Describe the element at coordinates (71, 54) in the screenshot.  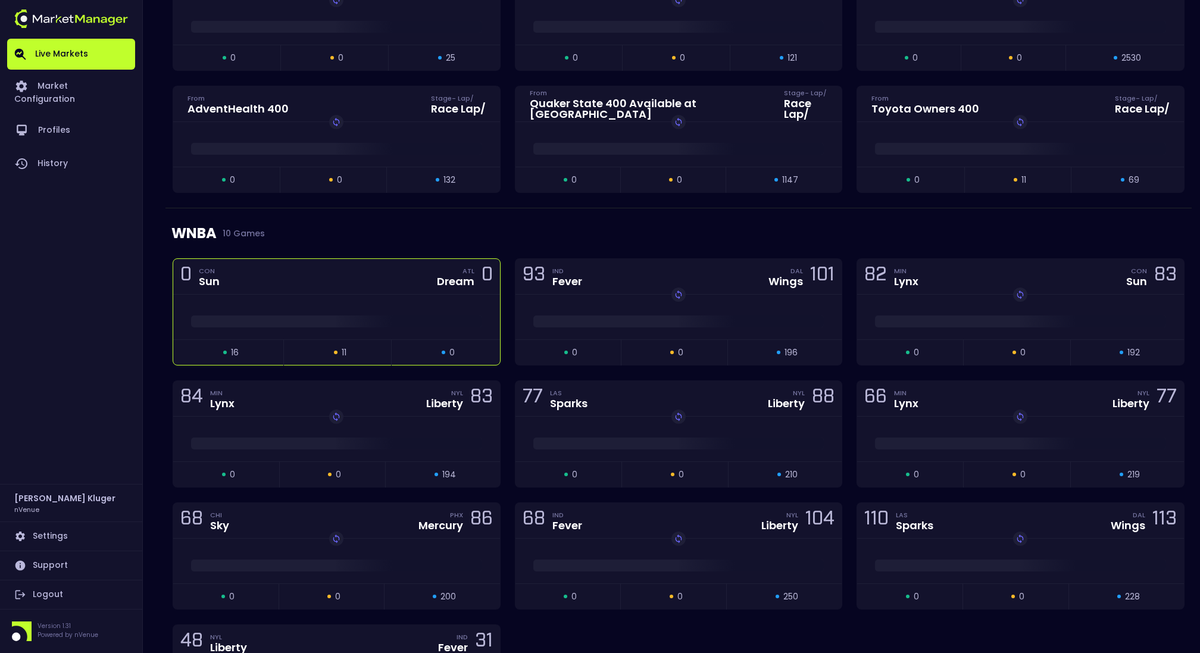
I see `a: Live Markets` at that location.